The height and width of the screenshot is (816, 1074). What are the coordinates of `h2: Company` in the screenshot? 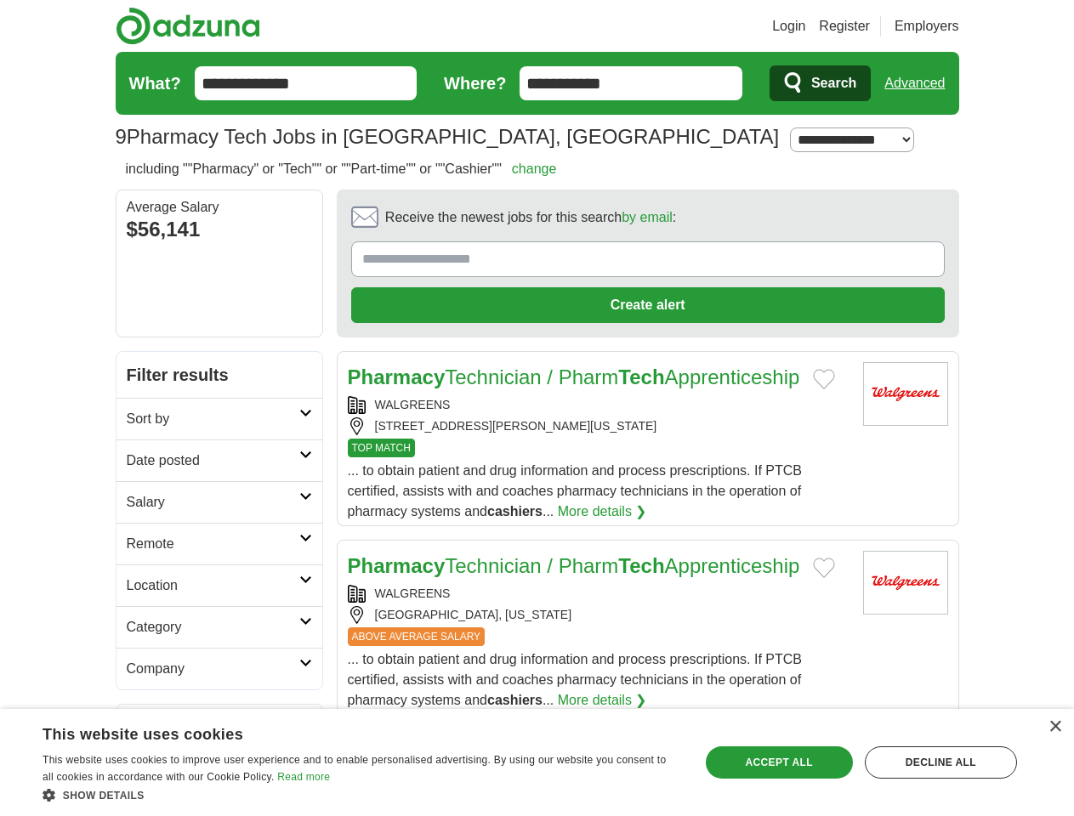 It's located at (213, 669).